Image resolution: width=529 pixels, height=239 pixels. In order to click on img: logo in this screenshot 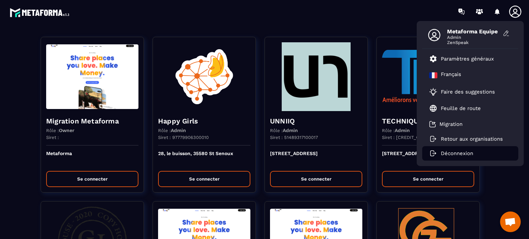, I will do `click(41, 12)`.